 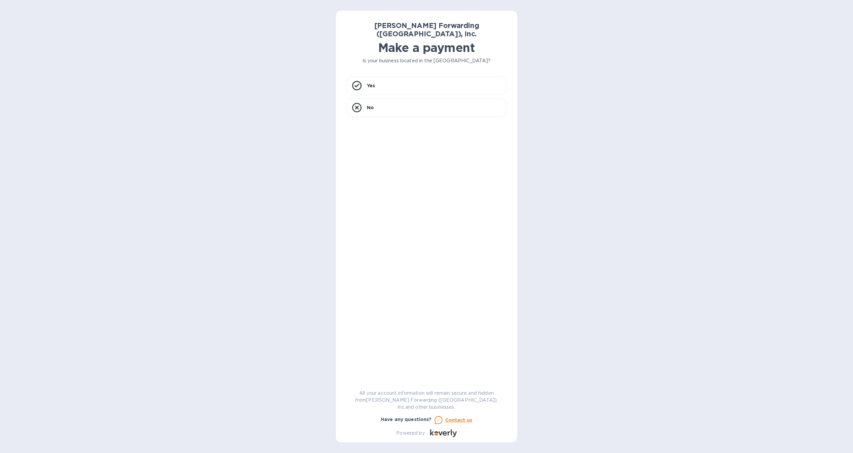 What do you see at coordinates (371, 86) in the screenshot?
I see `p: Yes` at bounding box center [371, 86].